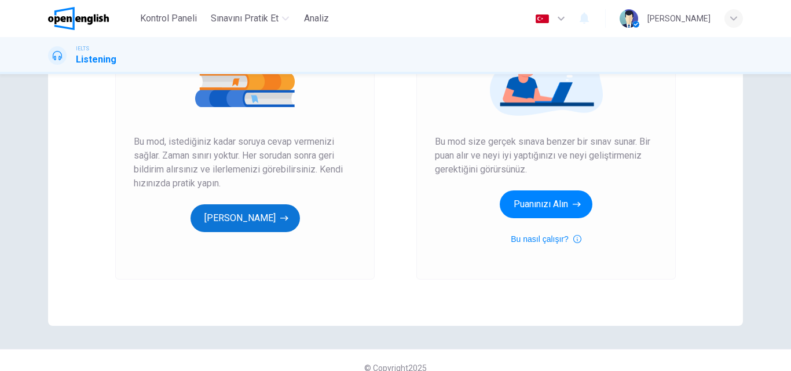  I want to click on a: OpenEnglish logo, so click(91, 19).